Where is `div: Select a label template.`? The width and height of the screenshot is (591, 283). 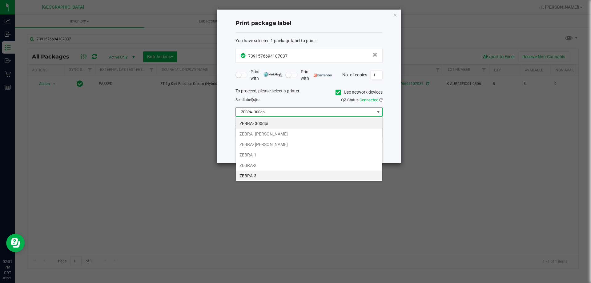 div: Select a label template. is located at coordinates (309, 124).